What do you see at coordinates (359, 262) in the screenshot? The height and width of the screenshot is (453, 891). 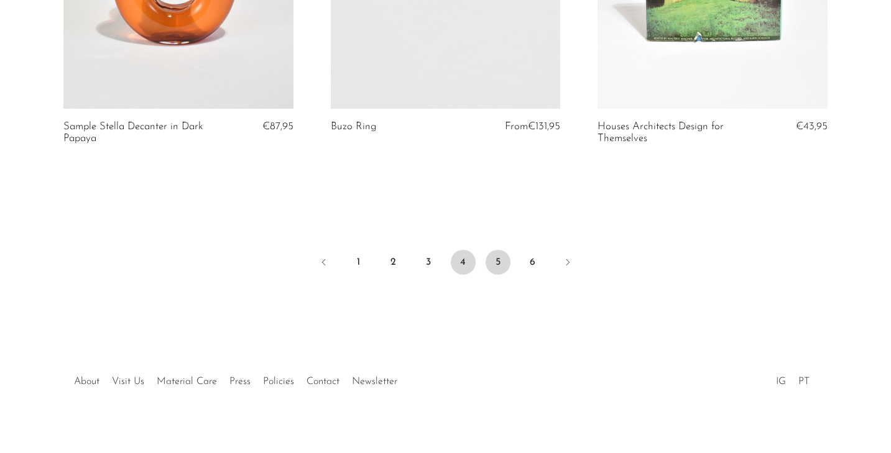 I see `a: 1` at bounding box center [359, 262].